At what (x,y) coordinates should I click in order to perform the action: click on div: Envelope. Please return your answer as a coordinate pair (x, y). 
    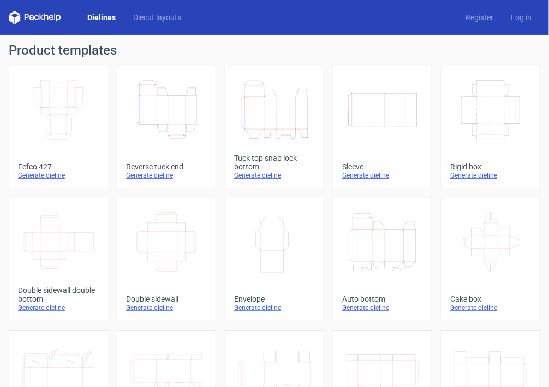
    Looking at the image, I should click on (275, 299).